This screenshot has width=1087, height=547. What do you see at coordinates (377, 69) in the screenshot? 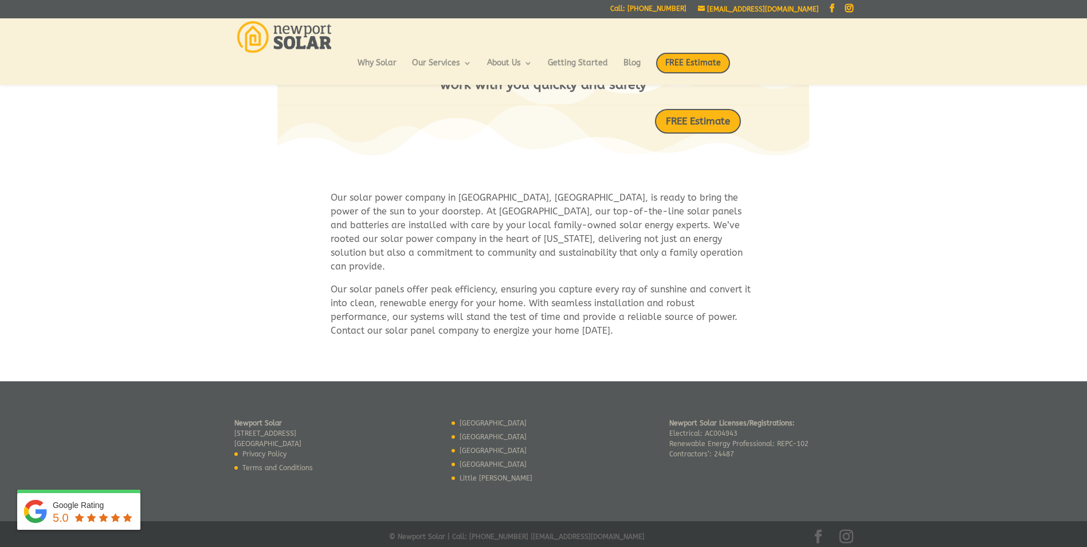
I see `a: Why Solar` at bounding box center [377, 69].